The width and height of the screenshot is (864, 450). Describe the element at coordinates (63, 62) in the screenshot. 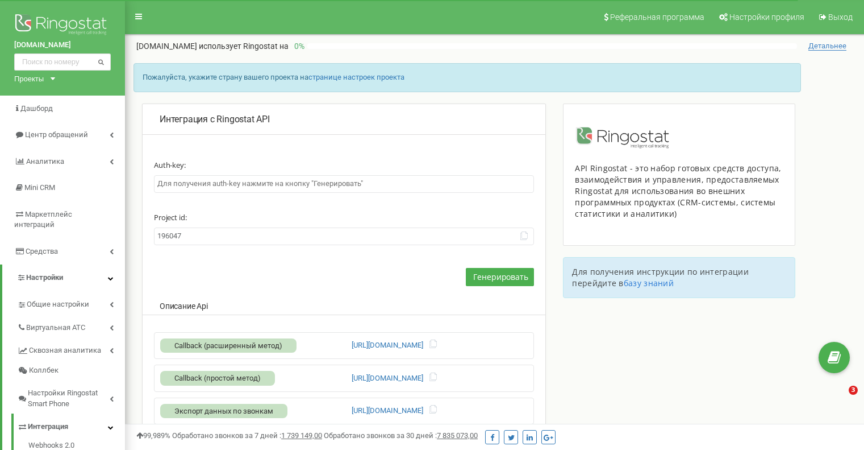

I see `input: Поиск по номеру` at that location.